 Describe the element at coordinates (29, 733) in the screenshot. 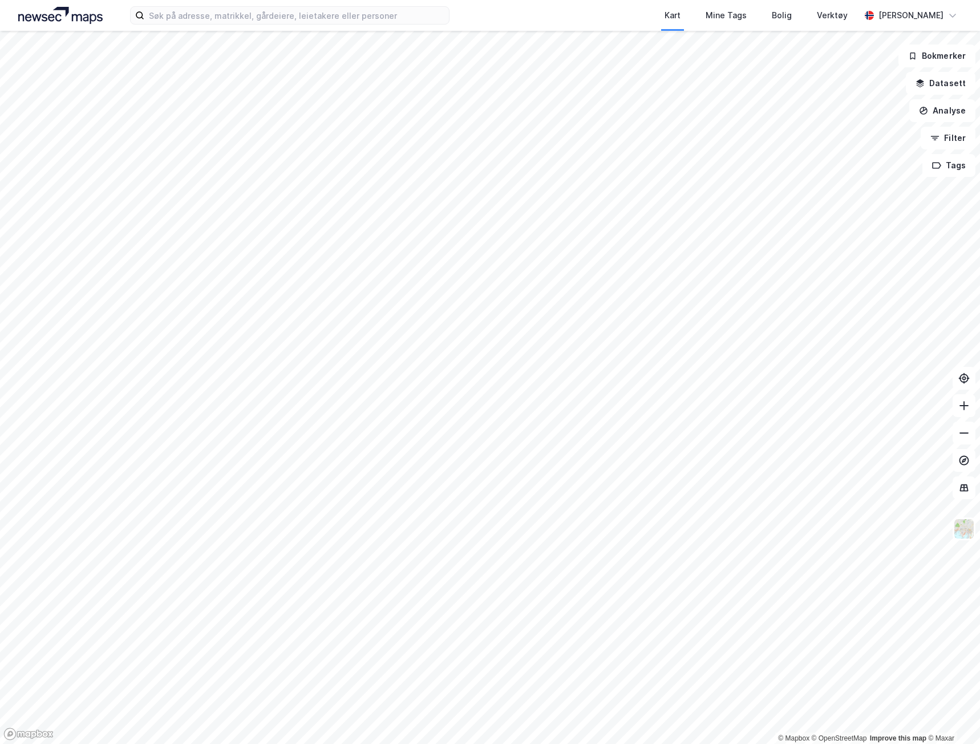

I see `a: Mapbox homepage` at that location.